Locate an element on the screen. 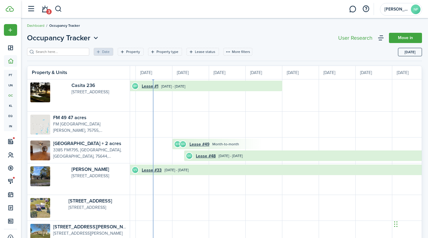 The height and width of the screenshot is (238, 428). span: oc is located at coordinates (11, 95).